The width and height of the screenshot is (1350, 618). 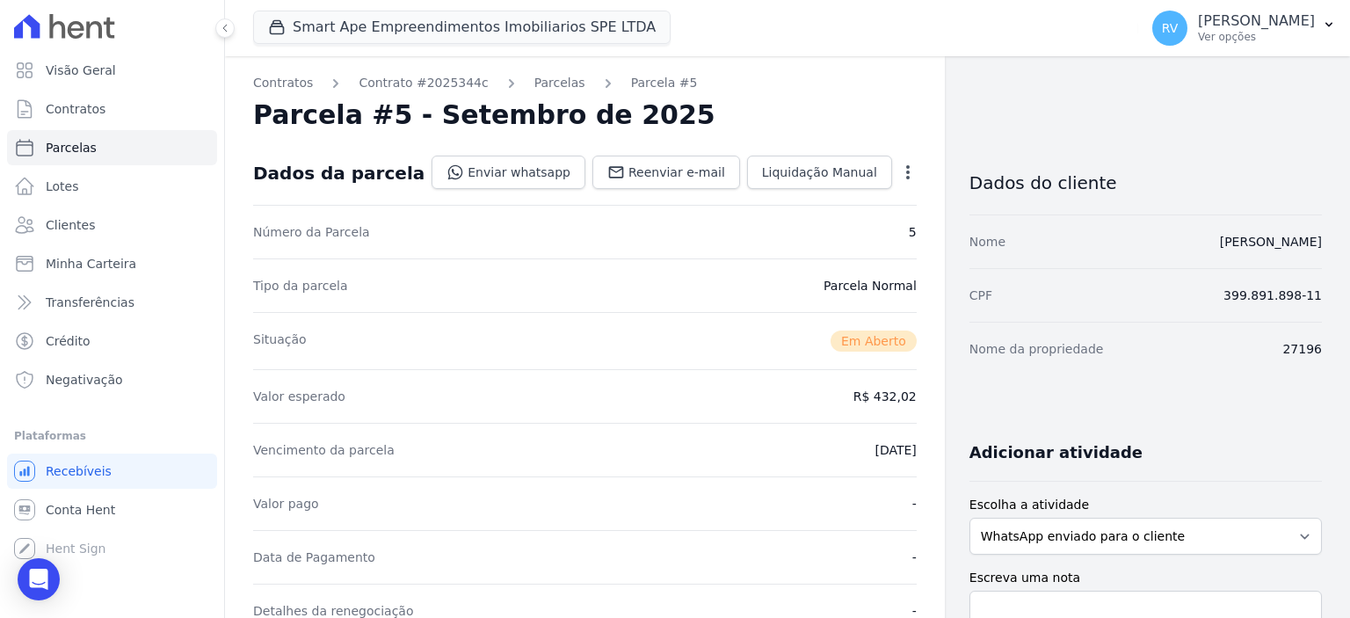 What do you see at coordinates (286, 503) in the screenshot?
I see `dt: Valor pago` at bounding box center [286, 503].